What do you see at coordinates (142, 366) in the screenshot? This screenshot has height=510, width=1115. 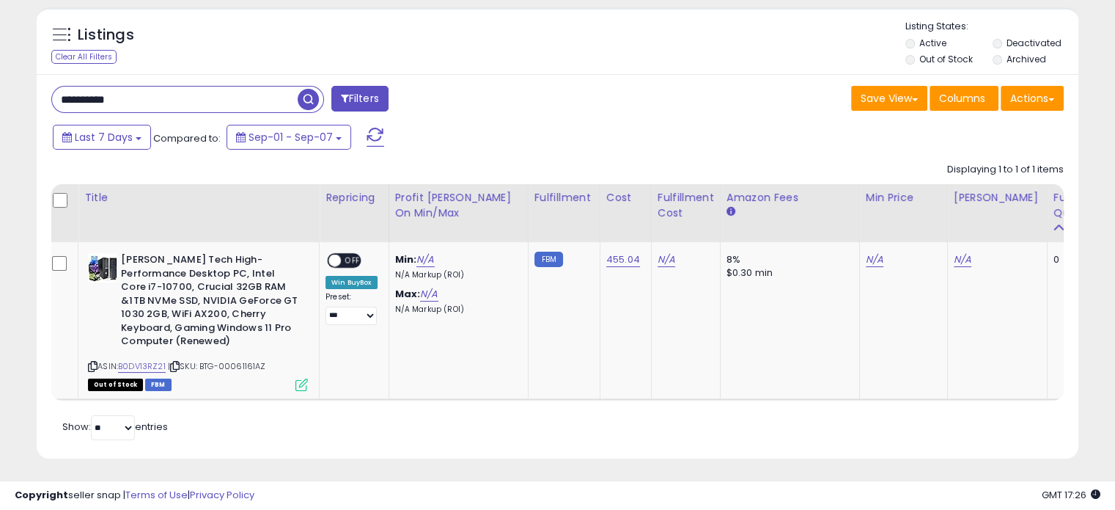 I see `a: B0DV13RZ21` at bounding box center [142, 366].